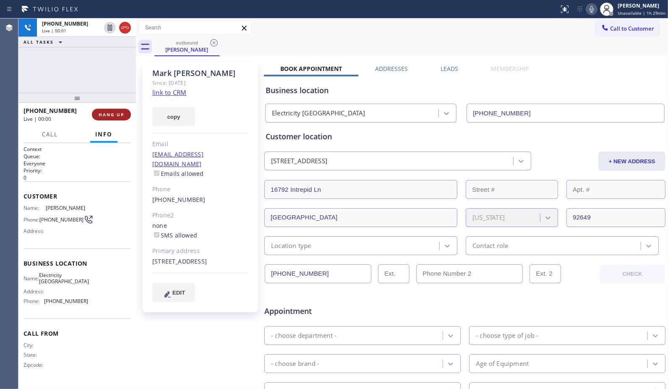 This screenshot has width=668, height=389. I want to click on label: Addresses, so click(391, 68).